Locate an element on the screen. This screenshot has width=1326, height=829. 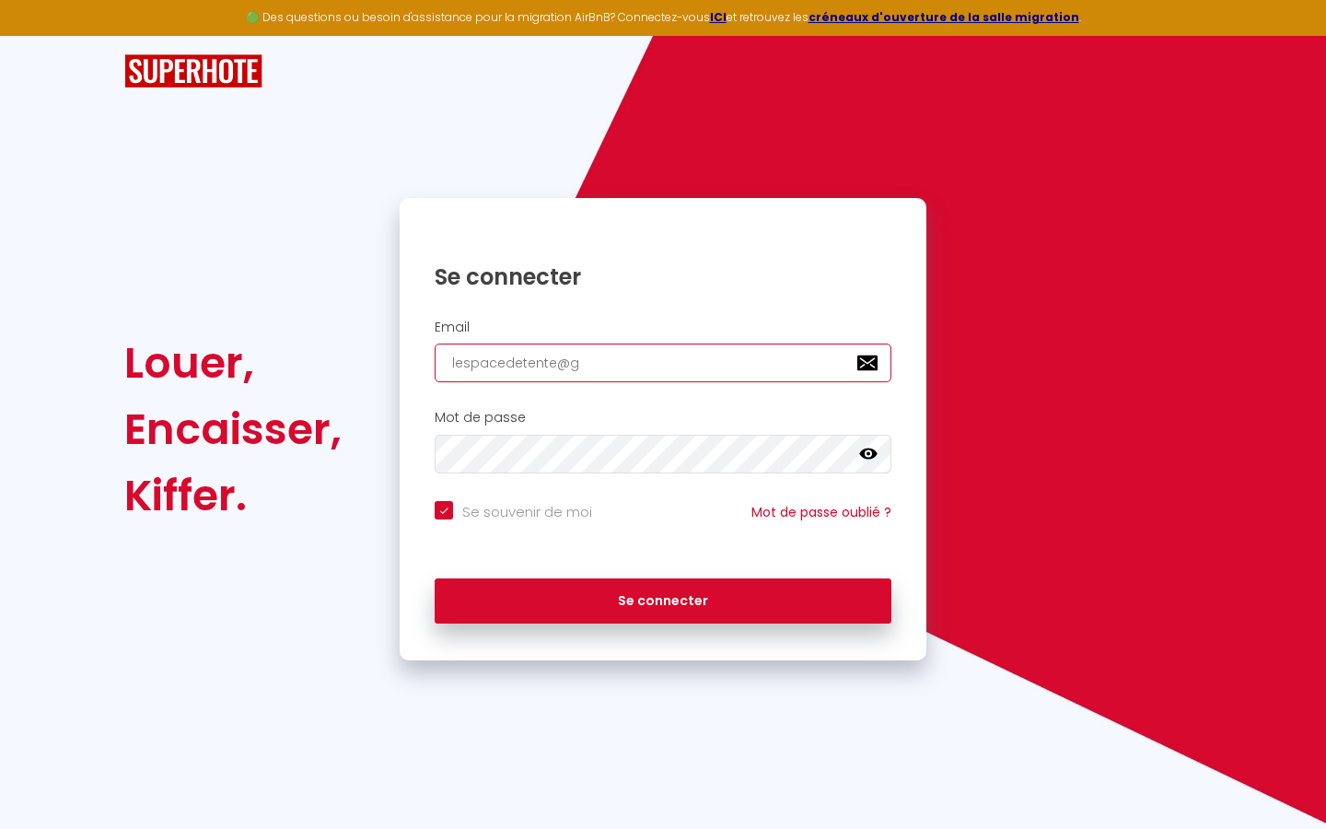
a: créneaux d'ouverture de la salle migration is located at coordinates (944, 17).